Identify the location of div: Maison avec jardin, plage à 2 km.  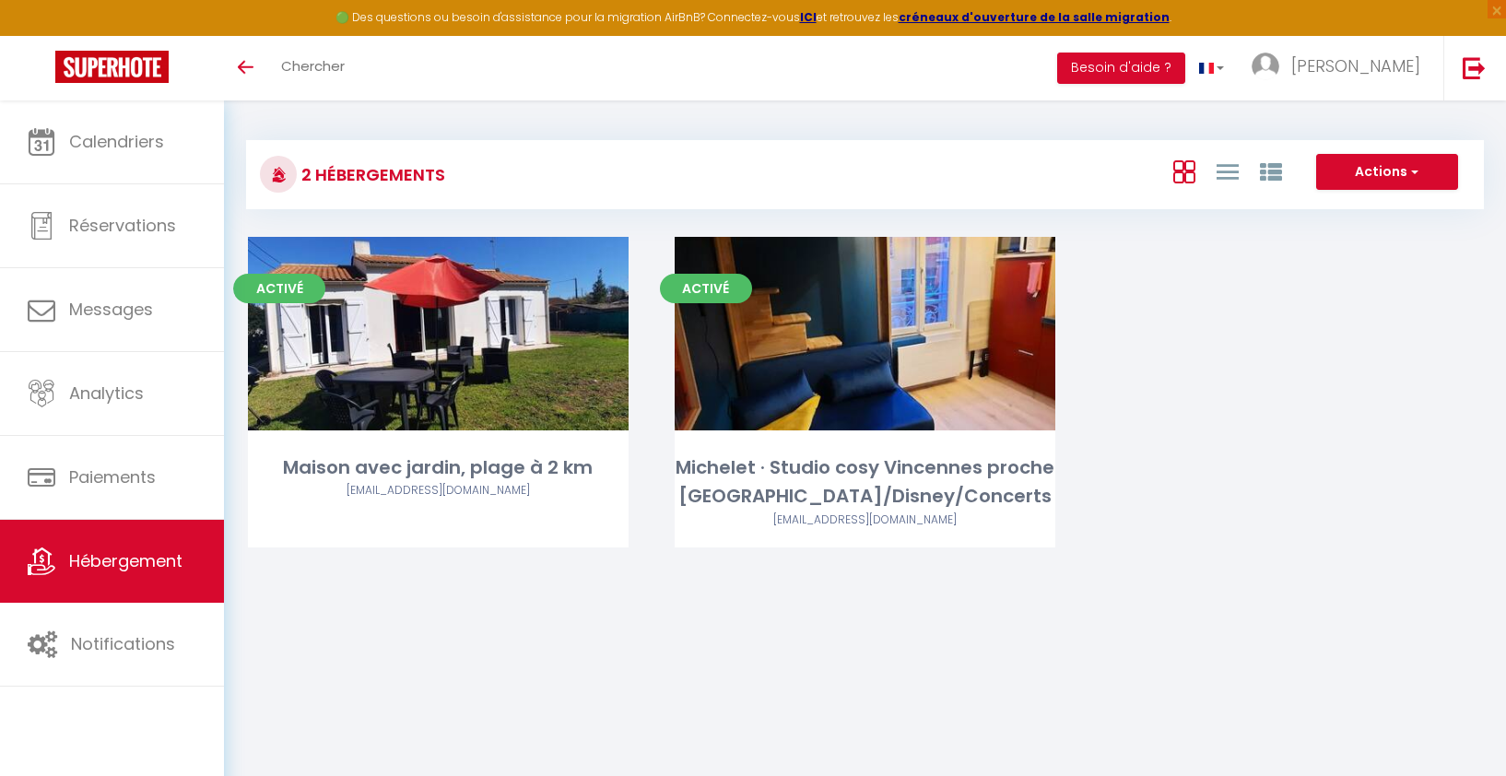
(438, 467).